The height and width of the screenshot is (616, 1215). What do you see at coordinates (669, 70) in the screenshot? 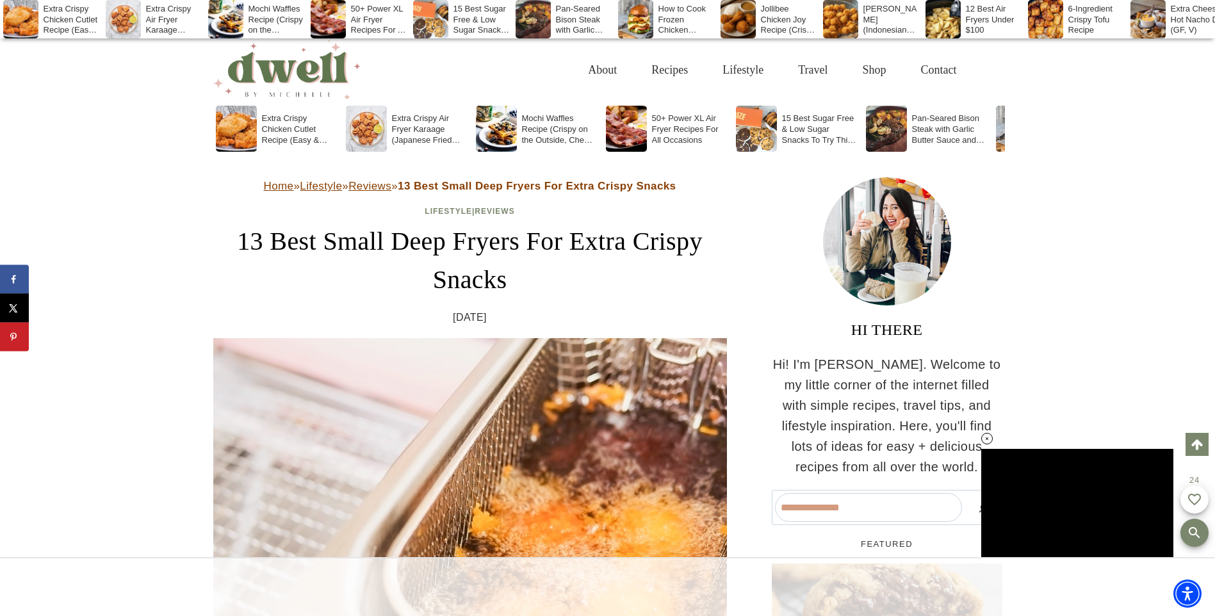
I see `a: Recipes` at bounding box center [669, 70].